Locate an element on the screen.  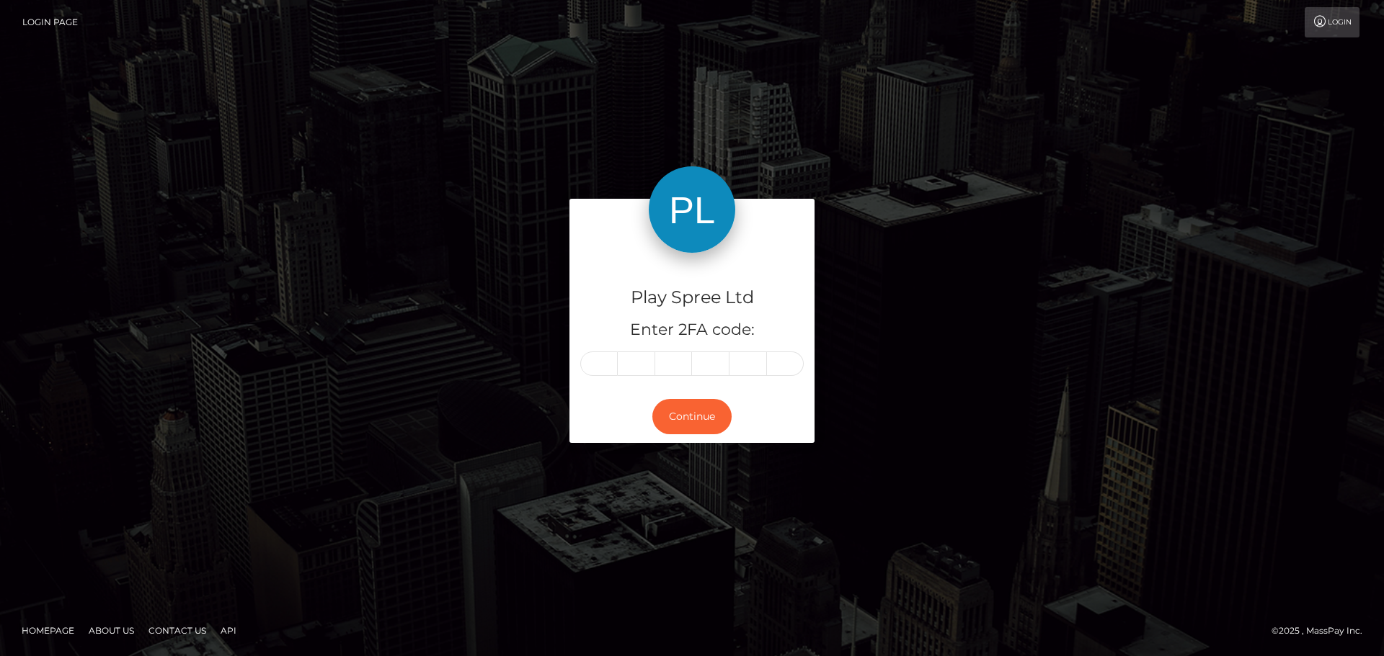
a: Login is located at coordinates (1332, 22).